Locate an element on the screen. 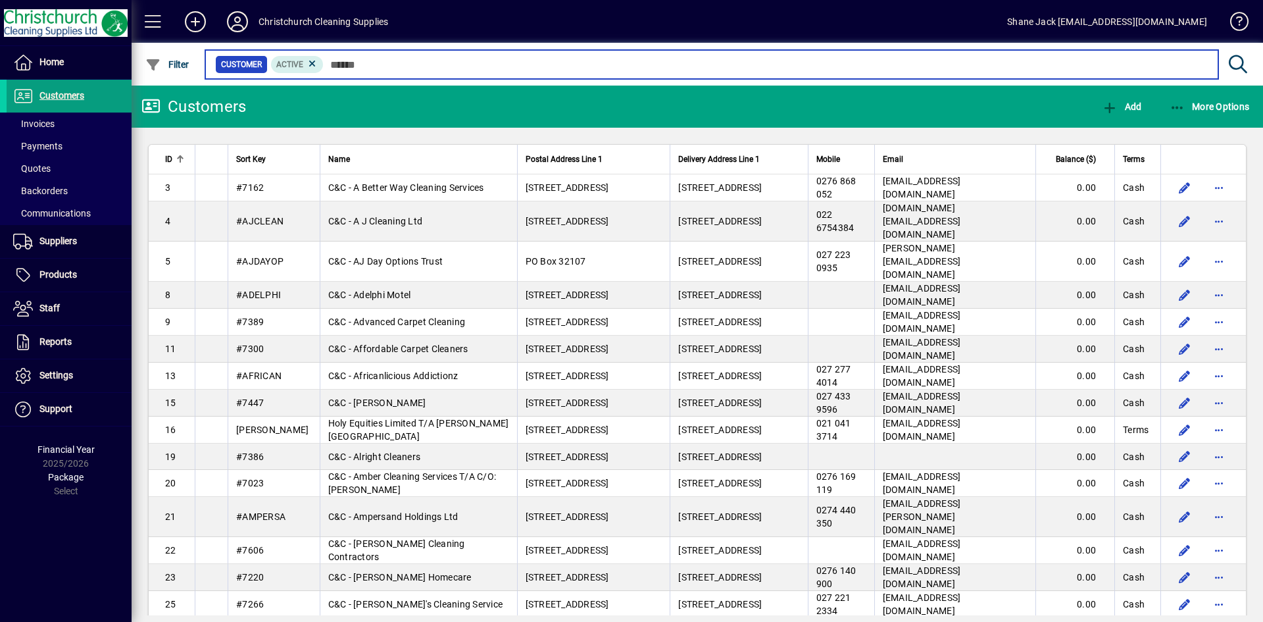 This screenshot has height=622, width=1263. span: #AFRICAN is located at coordinates (258, 376).